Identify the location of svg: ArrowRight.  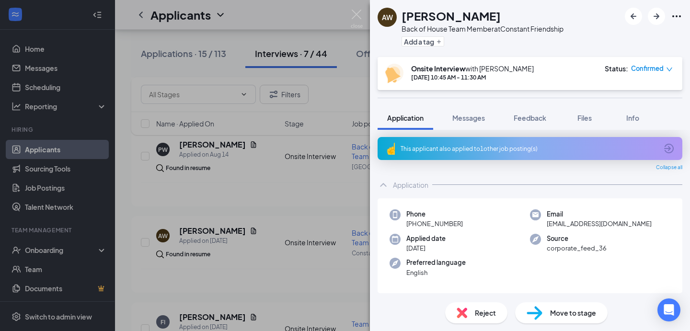
(656, 16).